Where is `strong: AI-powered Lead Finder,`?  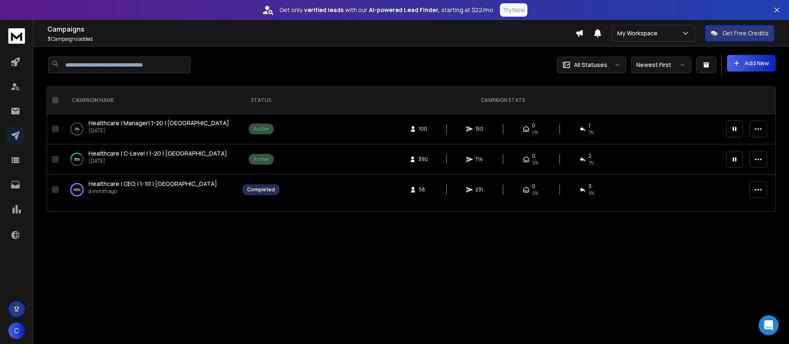
strong: AI-powered Lead Finder, is located at coordinates (404, 10).